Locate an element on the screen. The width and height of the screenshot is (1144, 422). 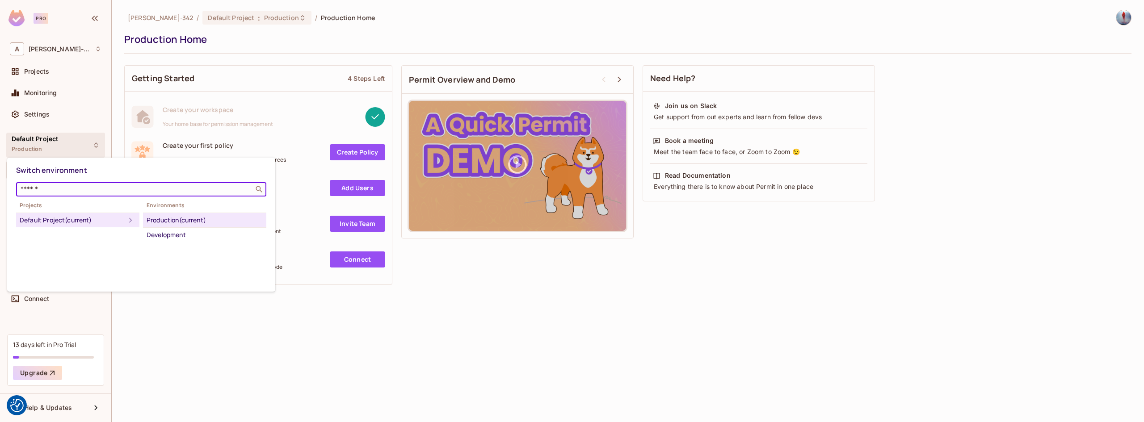
img: Revisit consent button is located at coordinates (17, 406).